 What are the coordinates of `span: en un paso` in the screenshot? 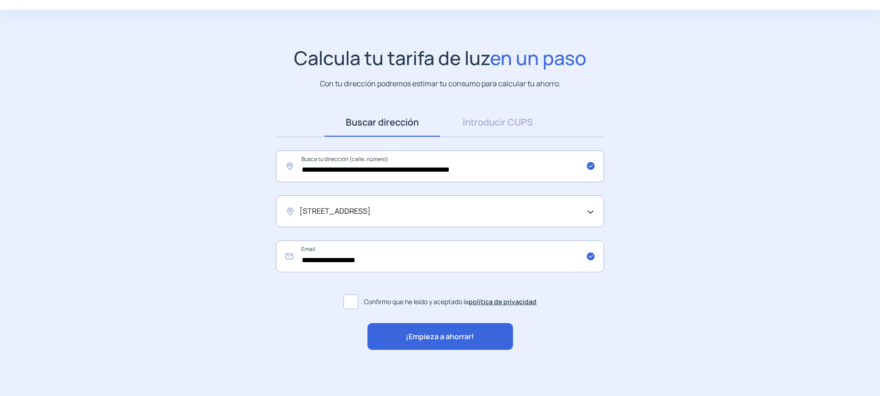 It's located at (538, 58).